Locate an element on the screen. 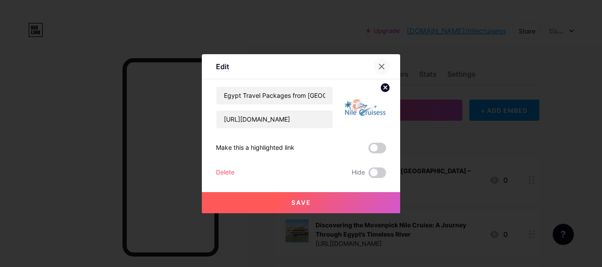 The image size is (602, 267). button: Save is located at coordinates (301, 203).